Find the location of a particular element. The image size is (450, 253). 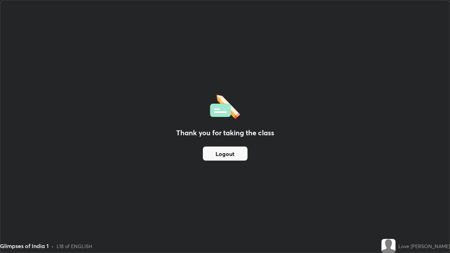

img: default.png is located at coordinates (389, 246).